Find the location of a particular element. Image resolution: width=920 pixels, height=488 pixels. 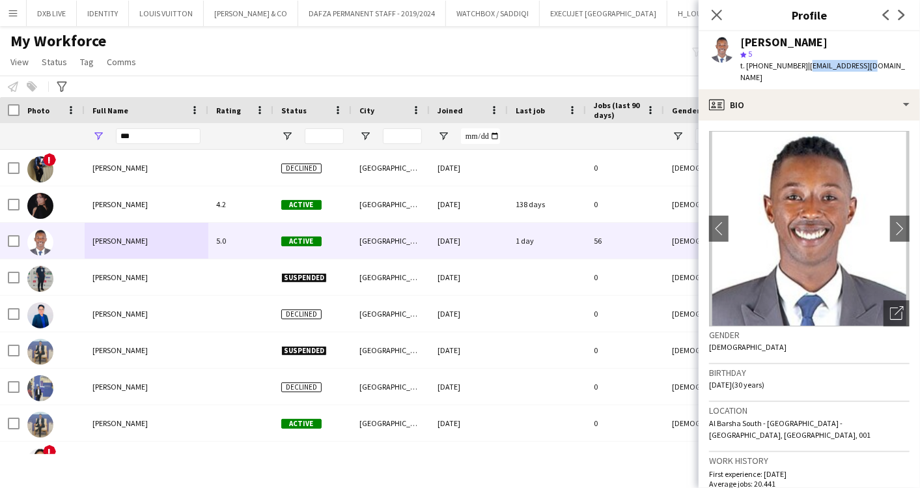

span: Declined is located at coordinates (301, 314).